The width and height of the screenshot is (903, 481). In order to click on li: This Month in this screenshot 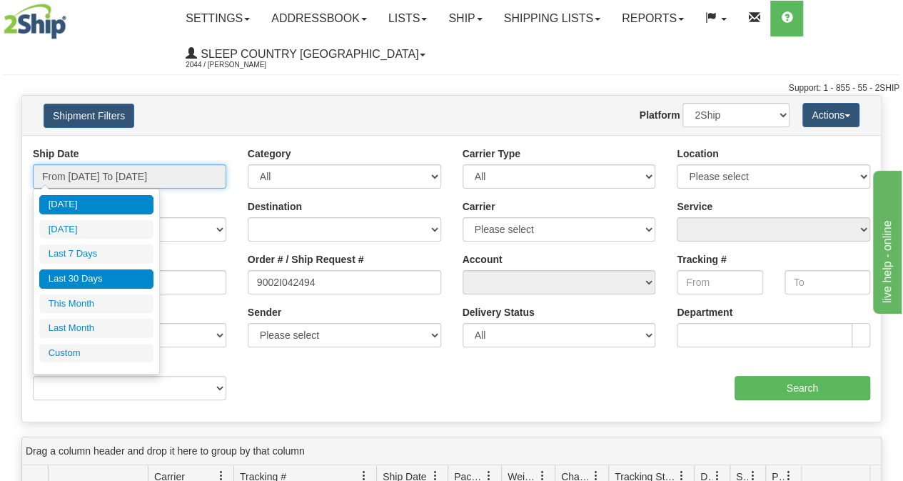, I will do `click(96, 304)`.